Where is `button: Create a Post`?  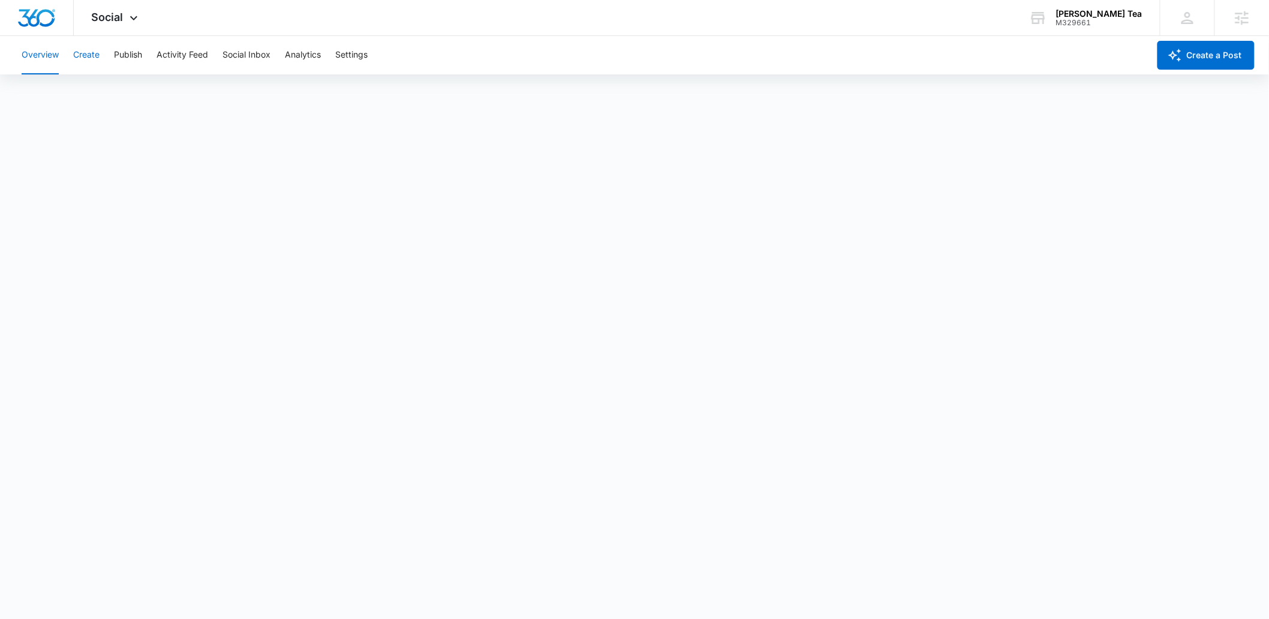
button: Create a Post is located at coordinates (1206, 55).